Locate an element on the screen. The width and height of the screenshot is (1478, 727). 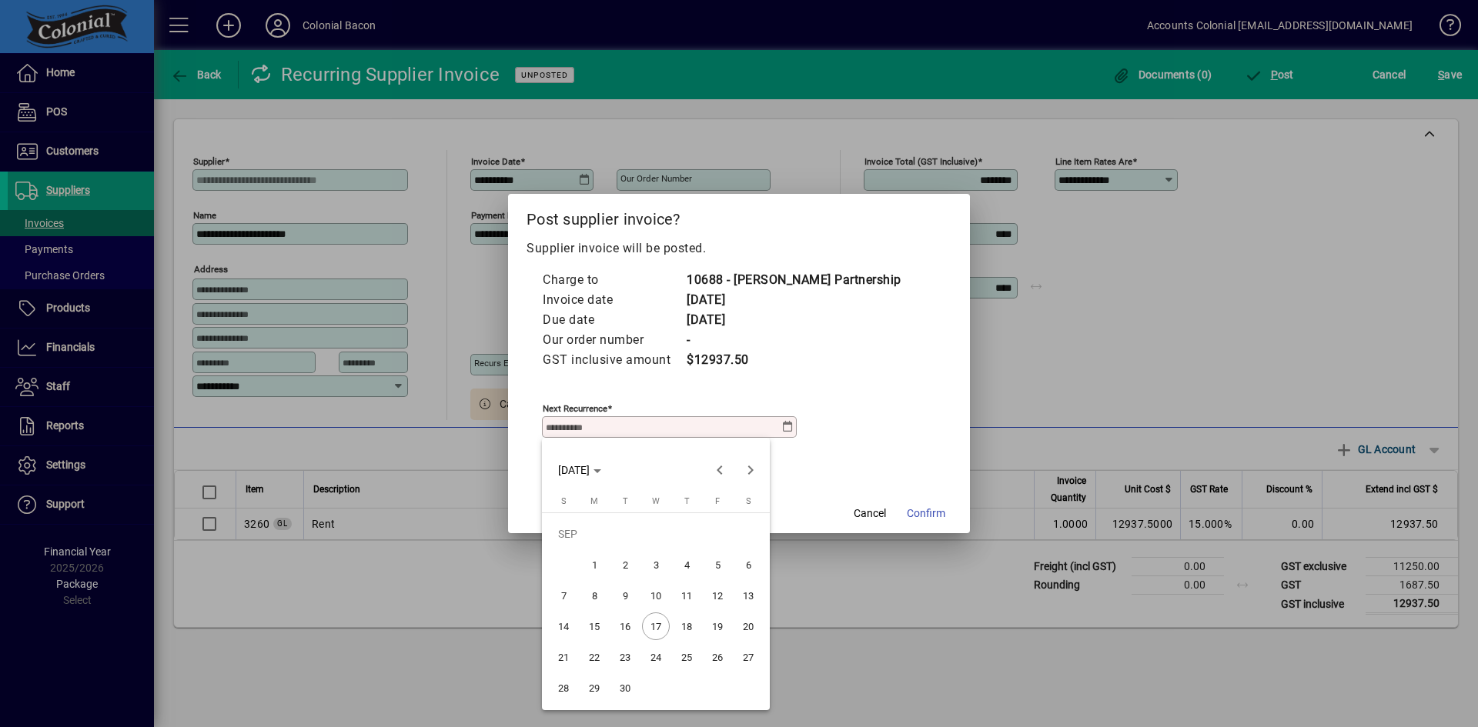
span: 17 is located at coordinates (656, 626).